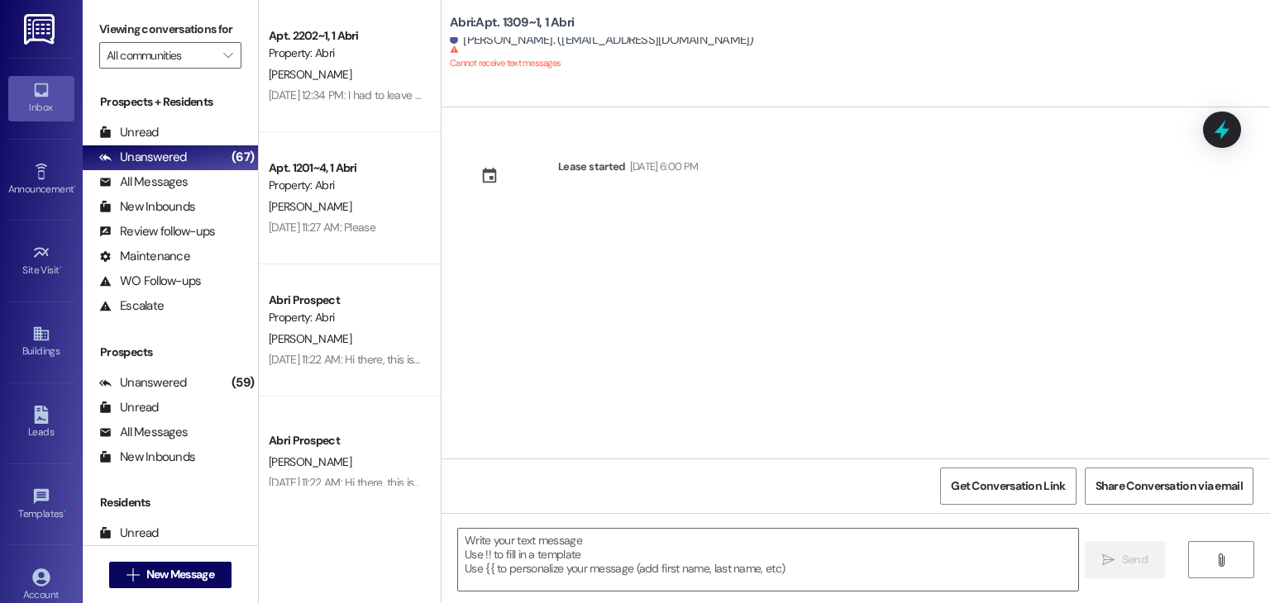  I want to click on span: Send, so click(1134, 560).